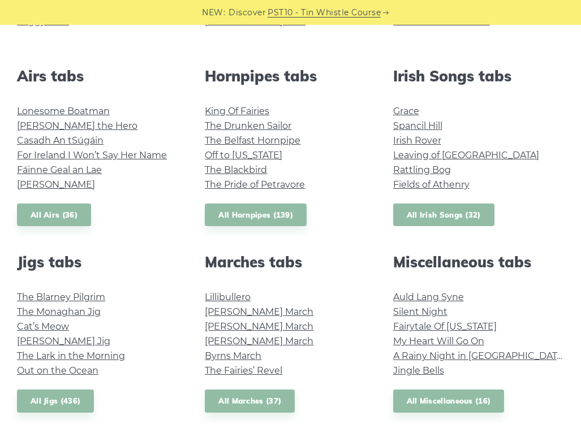  I want to click on a: The Belfast Hornpipe, so click(252, 140).